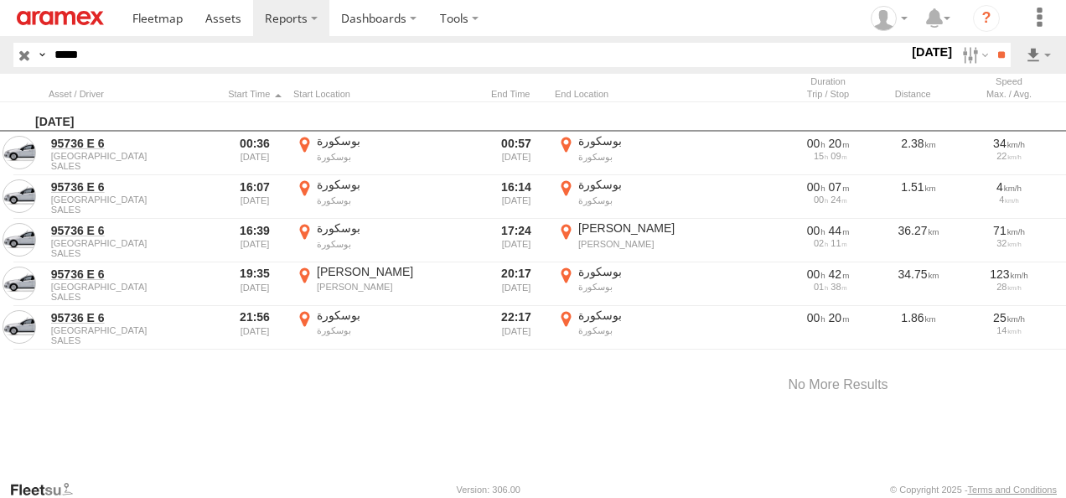 The height and width of the screenshot is (498, 1066). I want to click on label: Export results as..., so click(1038, 54).